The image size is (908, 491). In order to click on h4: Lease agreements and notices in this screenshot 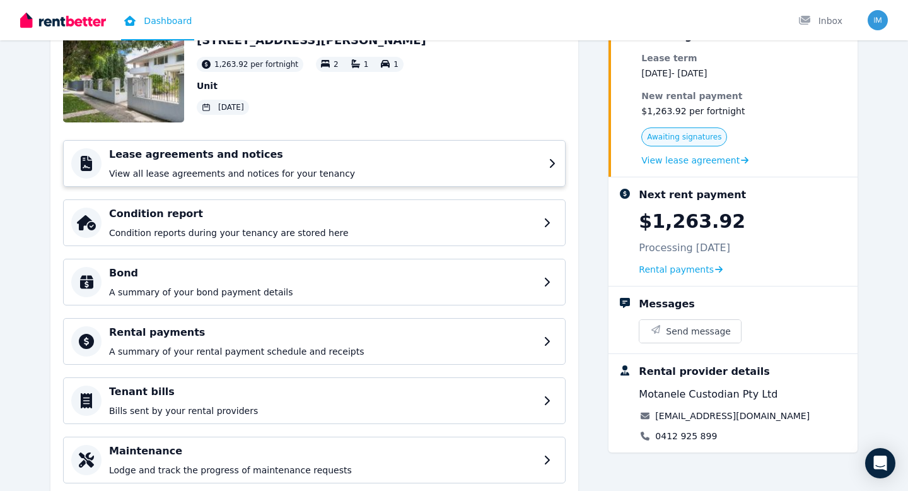, I will do `click(325, 155)`.